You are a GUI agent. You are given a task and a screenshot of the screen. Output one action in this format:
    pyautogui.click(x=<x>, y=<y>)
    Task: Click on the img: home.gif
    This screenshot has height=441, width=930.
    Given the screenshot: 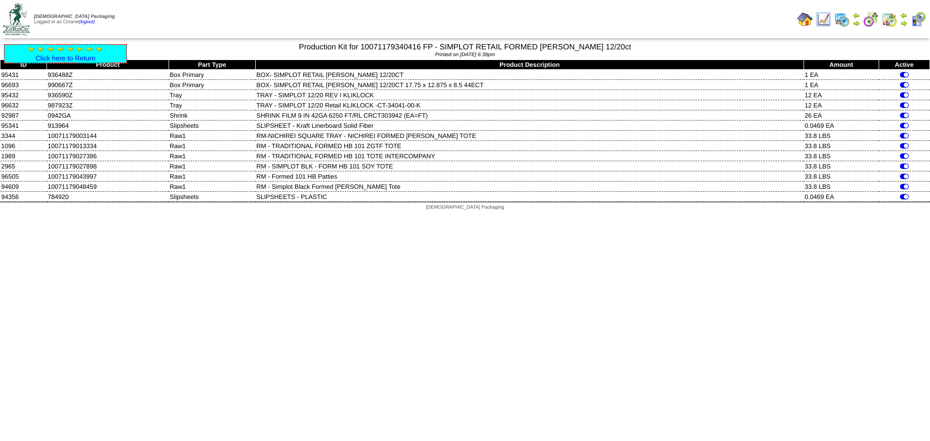 What is the action you would take?
    pyautogui.click(x=805, y=19)
    